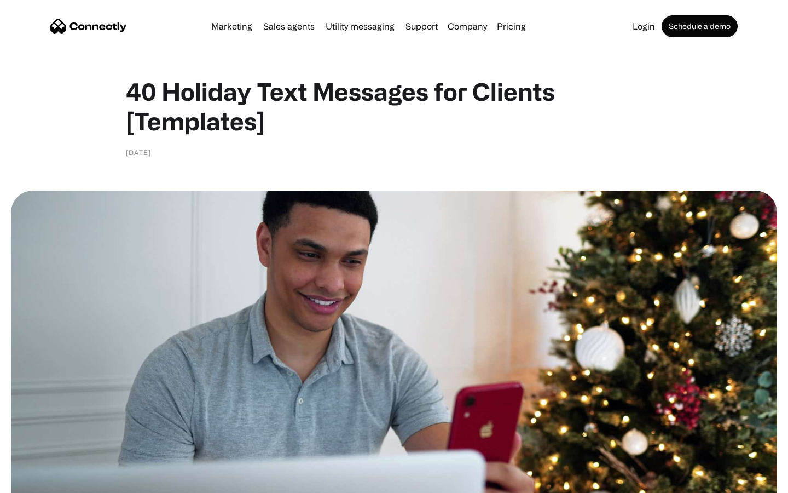  What do you see at coordinates (360, 26) in the screenshot?
I see `a: Utility messaging` at bounding box center [360, 26].